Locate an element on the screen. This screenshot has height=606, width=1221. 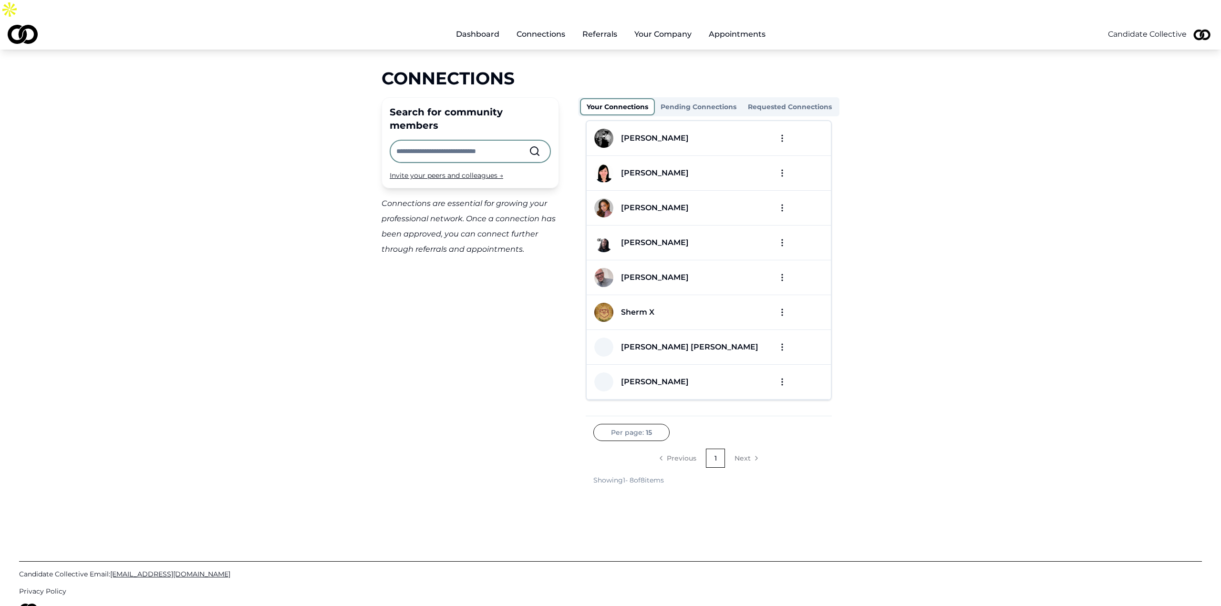
a: Sherm X is located at coordinates (634, 312).